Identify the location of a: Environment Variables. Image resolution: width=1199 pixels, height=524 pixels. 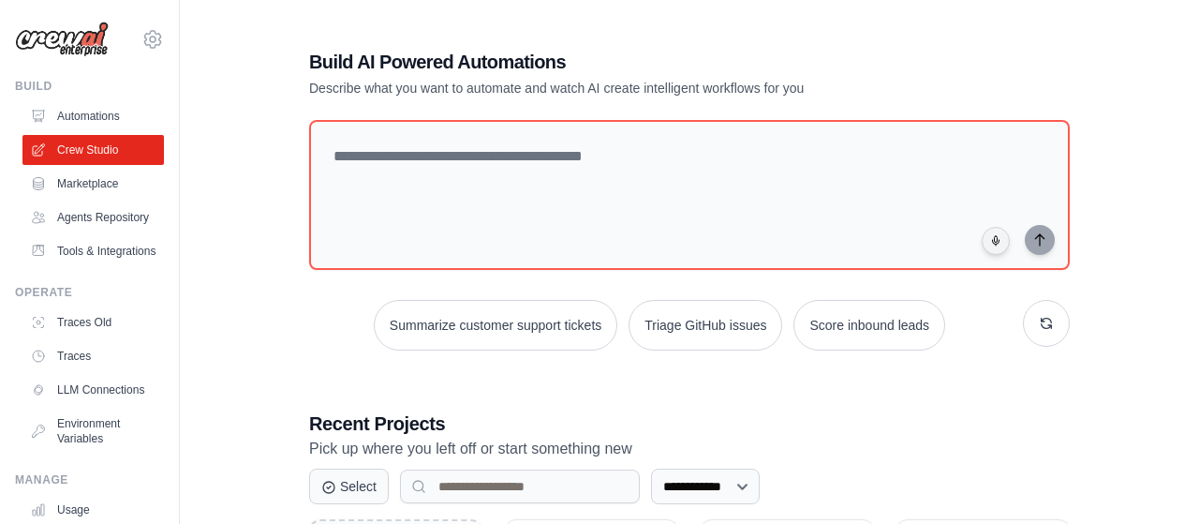
(93, 431).